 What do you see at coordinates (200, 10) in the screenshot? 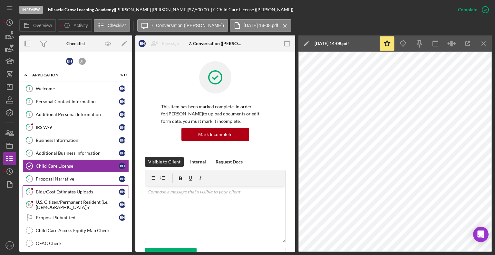
I see `div: $7,500.00` at bounding box center [200, 10].